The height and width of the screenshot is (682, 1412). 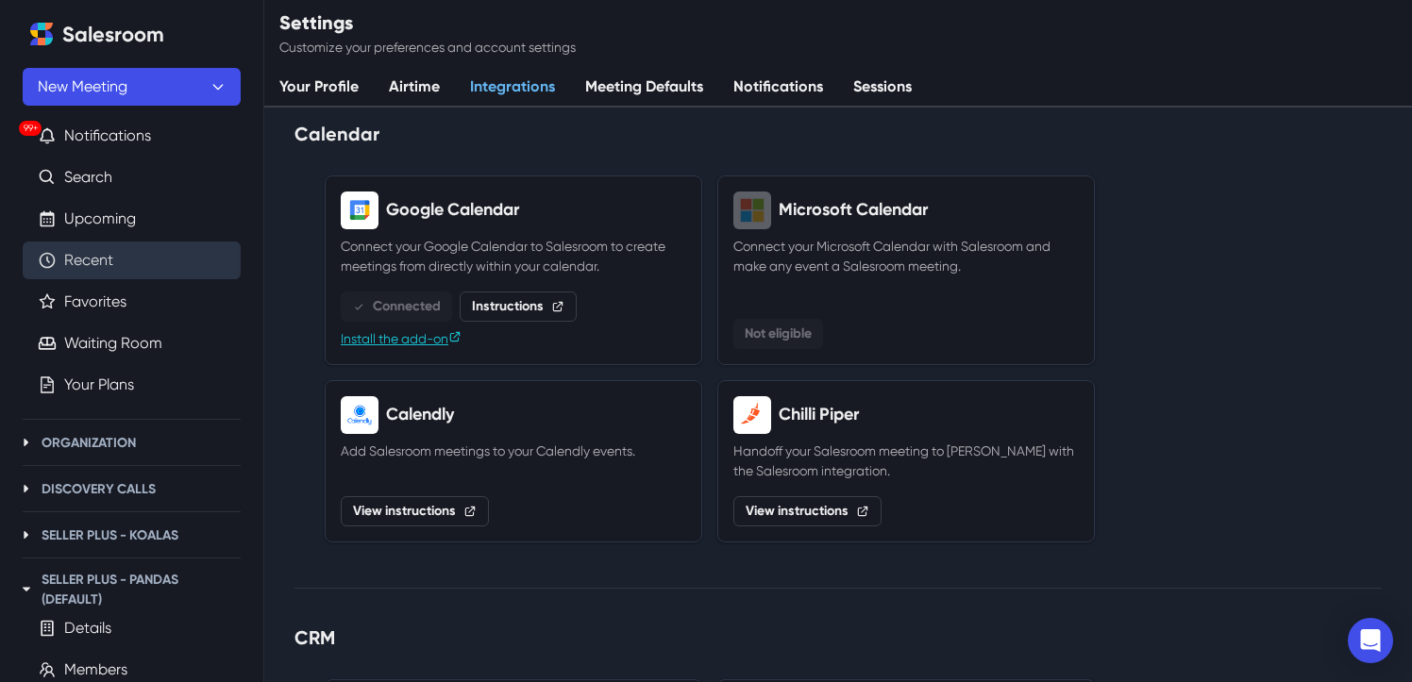 What do you see at coordinates (113, 35) in the screenshot?
I see `h2: Salesroom` at bounding box center [113, 35].